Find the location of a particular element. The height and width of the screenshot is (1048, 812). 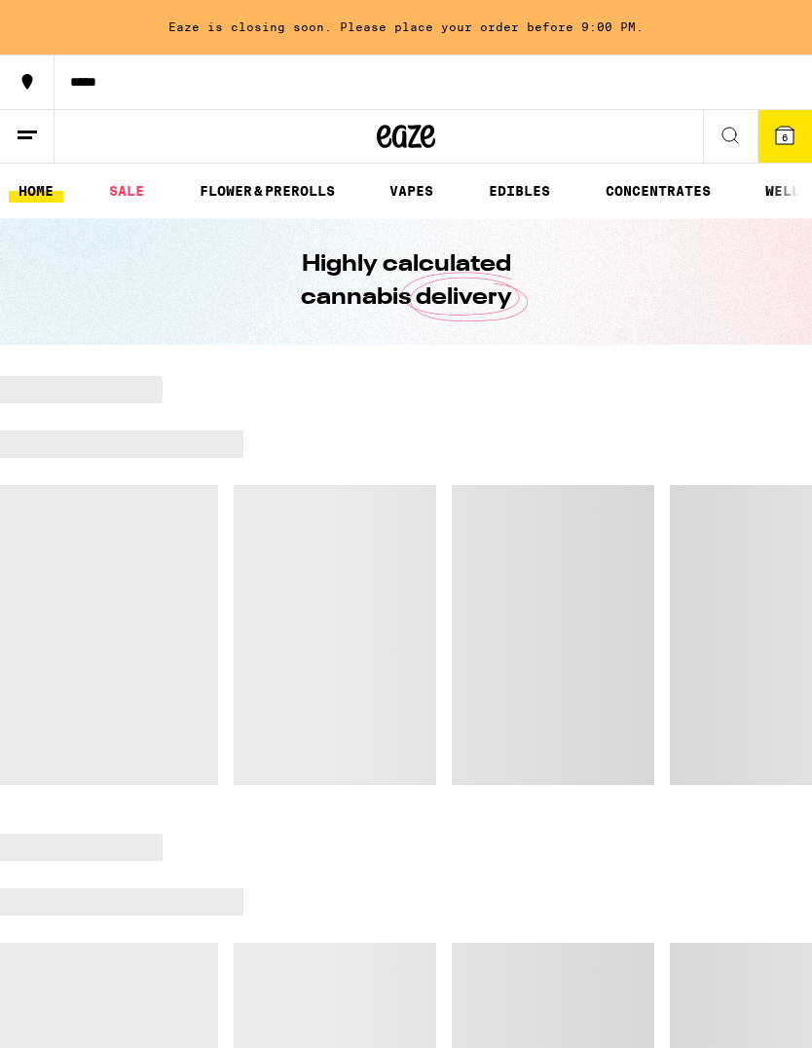

button: 6 is located at coordinates (785, 136).